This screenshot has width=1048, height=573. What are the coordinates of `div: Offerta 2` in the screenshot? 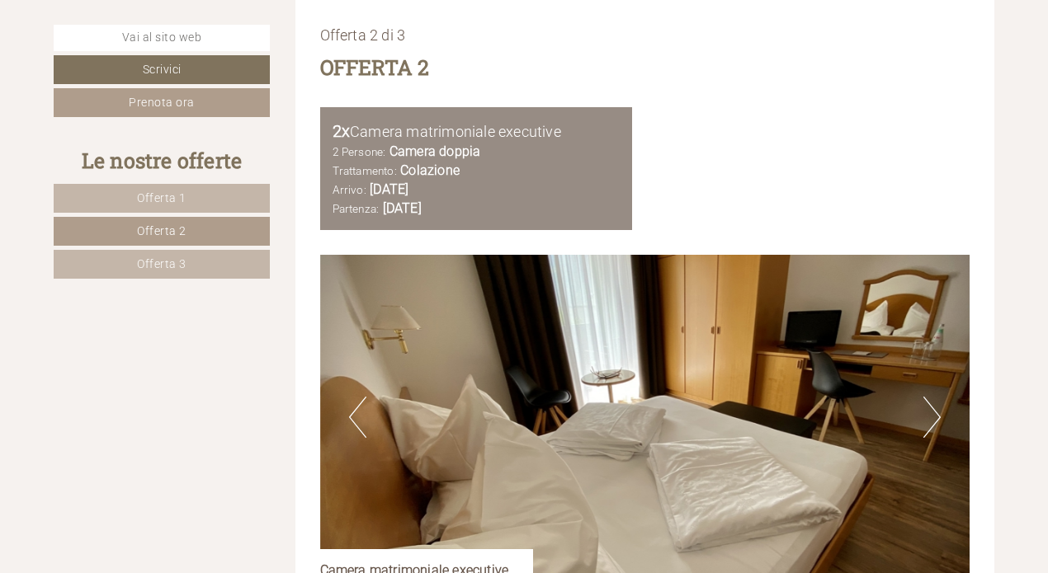 It's located at (375, 68).